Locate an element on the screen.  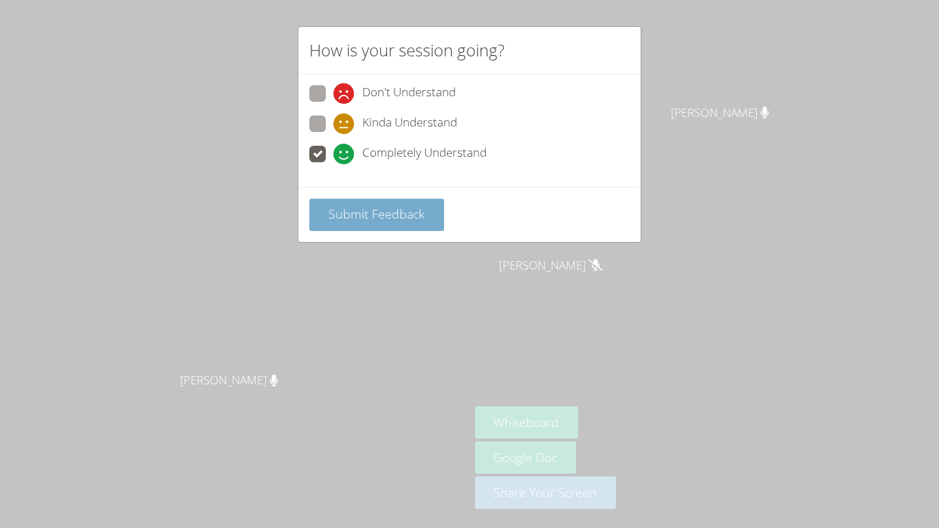
span: Kinda Understand is located at coordinates (410, 124).